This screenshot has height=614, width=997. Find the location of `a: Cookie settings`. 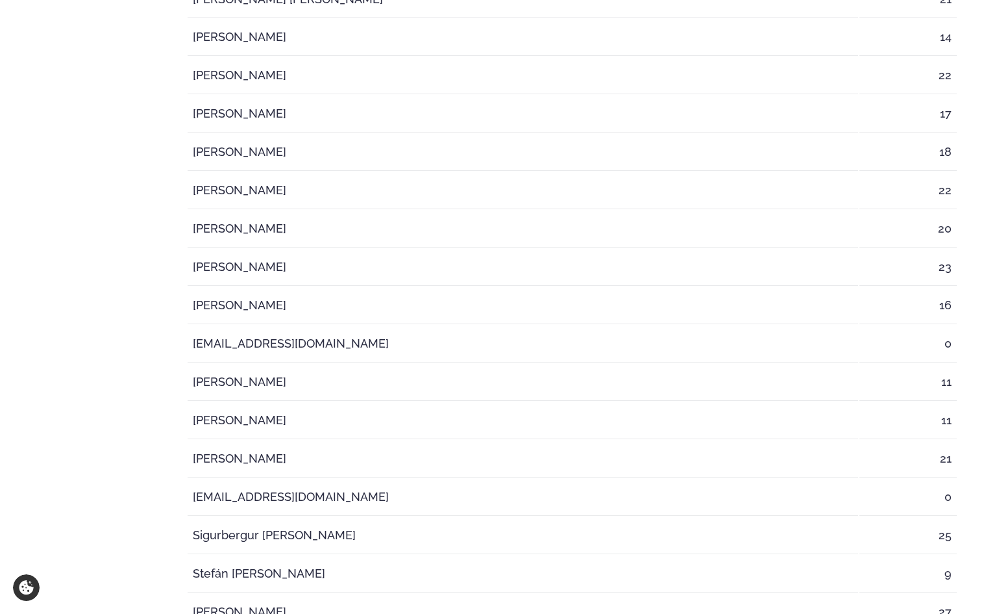

a: Cookie settings is located at coordinates (26, 587).